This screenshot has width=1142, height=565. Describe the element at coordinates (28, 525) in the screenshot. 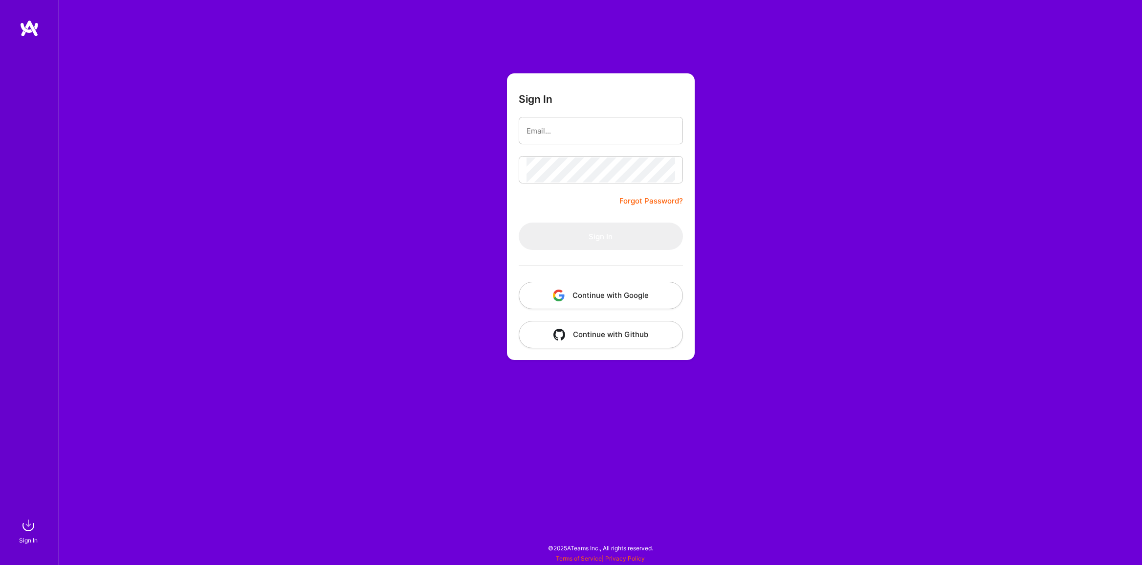

I see `img: sign in` at that location.